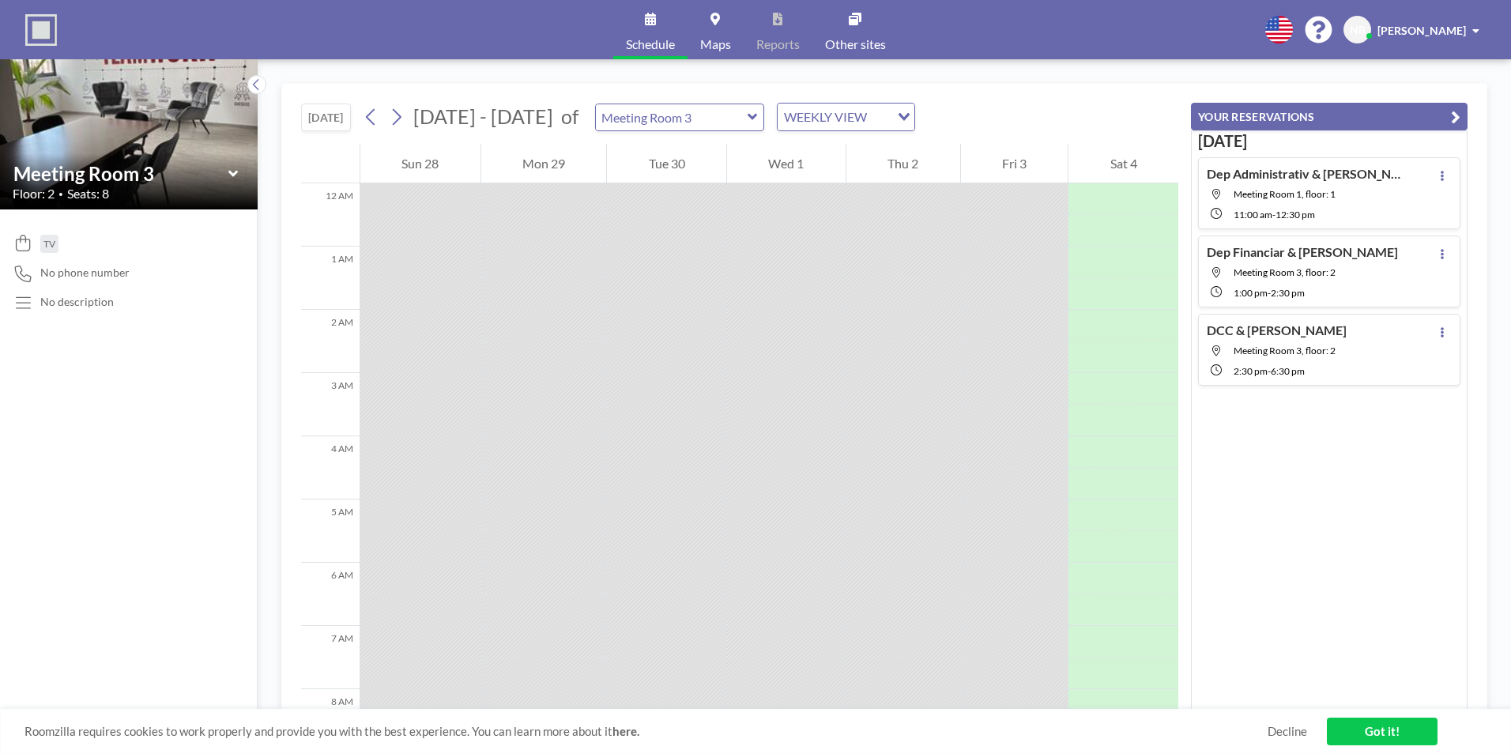 This screenshot has height=754, width=1511. What do you see at coordinates (778, 44) in the screenshot?
I see `span: Reports` at bounding box center [778, 44].